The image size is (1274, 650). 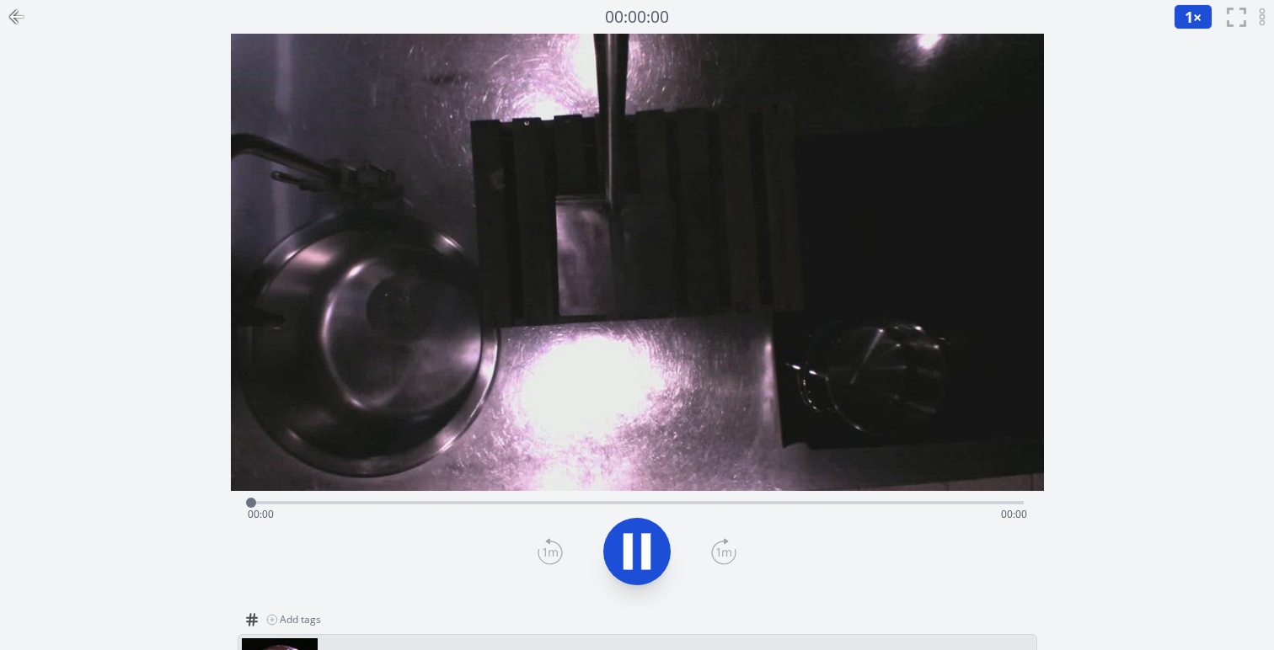 I want to click on span: Add tags, so click(x=300, y=620).